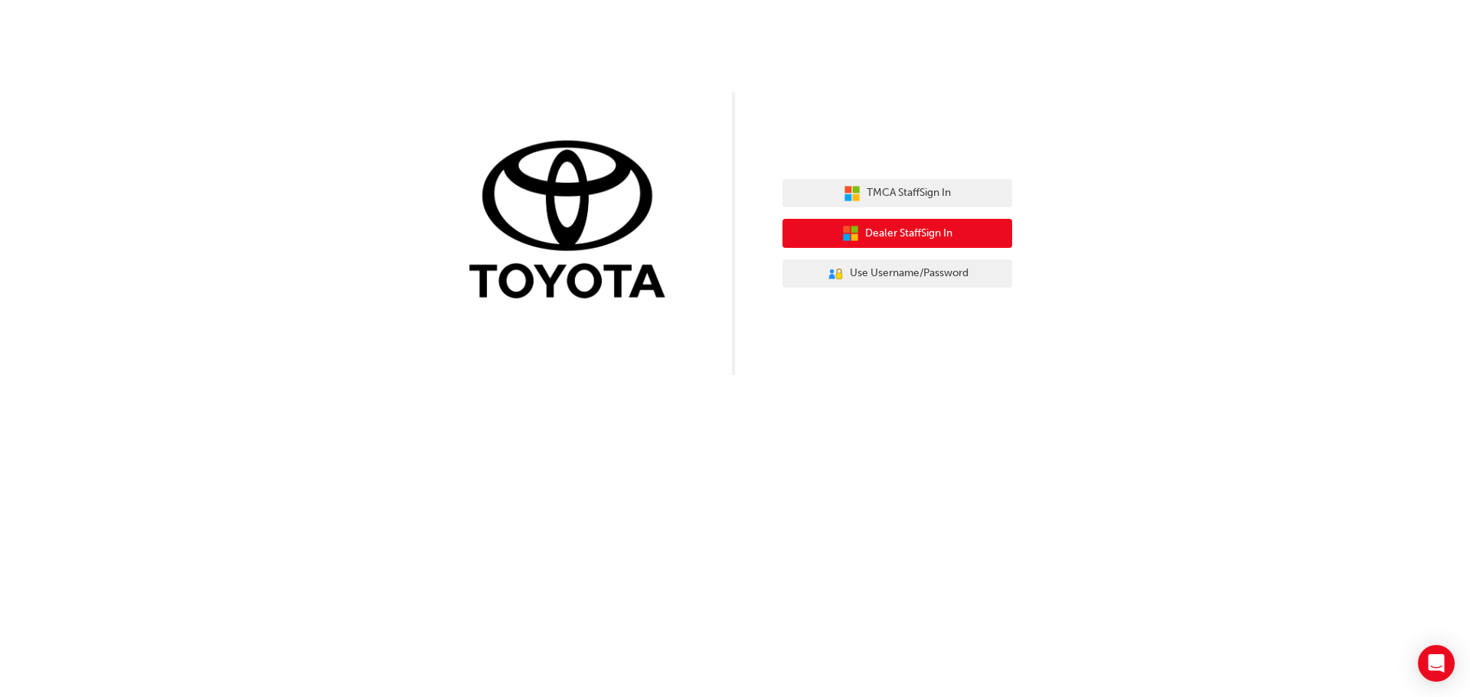 Image resolution: width=1470 pixels, height=697 pixels. Describe the element at coordinates (909, 193) in the screenshot. I see `span: TMCA Staff Sign In` at that location.